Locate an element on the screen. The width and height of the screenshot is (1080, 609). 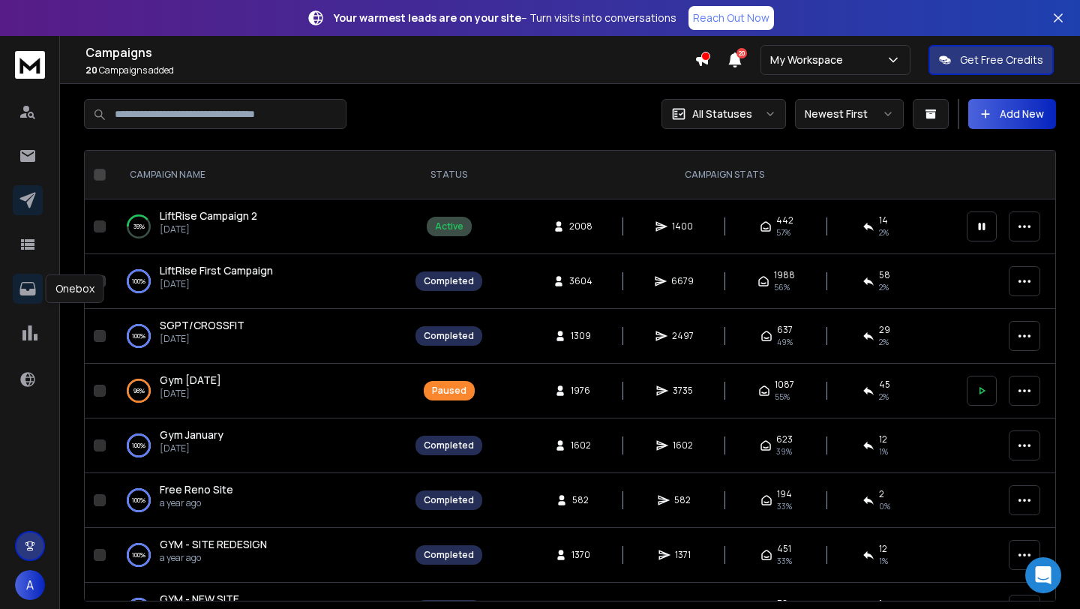
strong: Your warmest leads are on your site is located at coordinates (427, 17).